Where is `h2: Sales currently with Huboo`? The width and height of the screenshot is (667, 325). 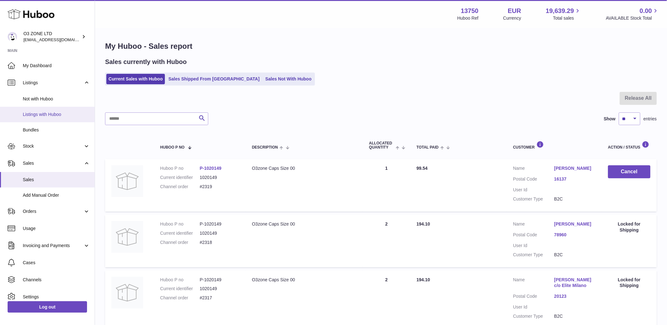 h2: Sales currently with Huboo is located at coordinates (146, 62).